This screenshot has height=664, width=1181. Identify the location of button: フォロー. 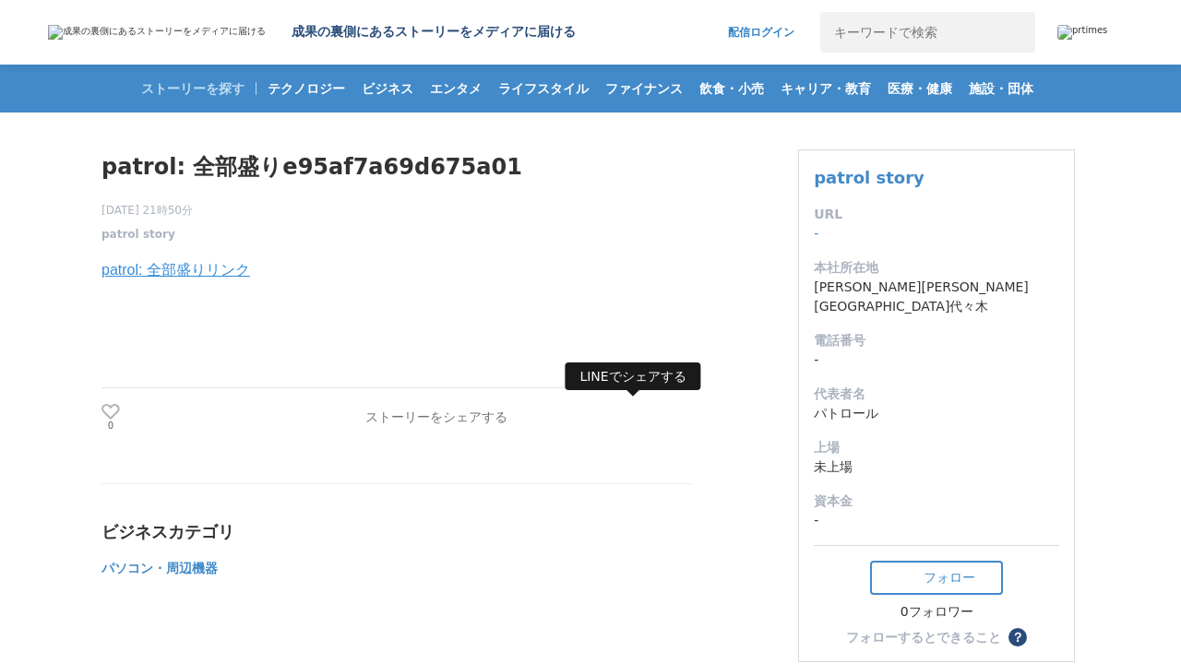
(937, 578).